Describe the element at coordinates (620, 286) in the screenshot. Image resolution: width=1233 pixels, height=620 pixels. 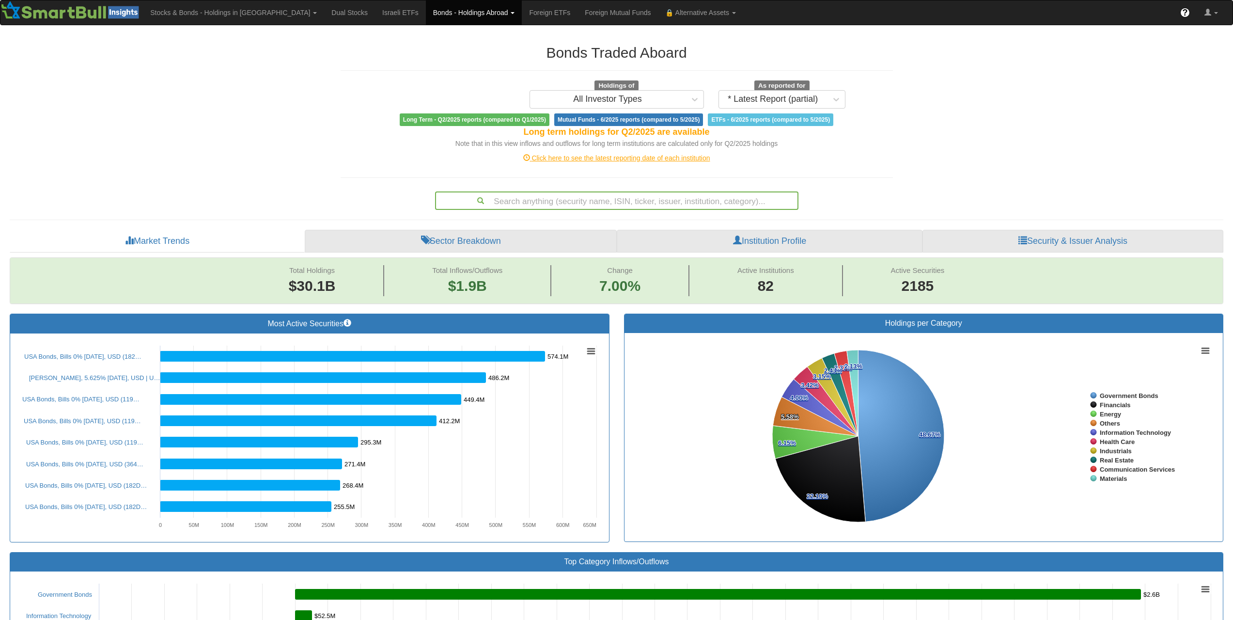
I see `span: 7.00%` at that location.